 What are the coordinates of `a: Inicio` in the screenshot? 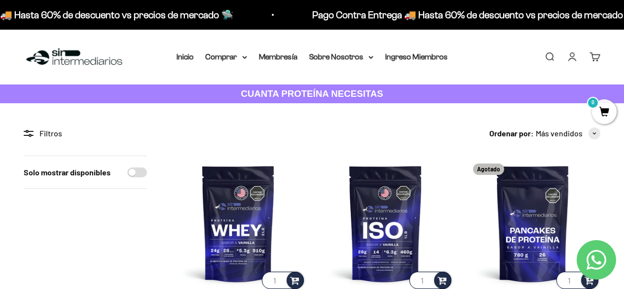 It's located at (185, 56).